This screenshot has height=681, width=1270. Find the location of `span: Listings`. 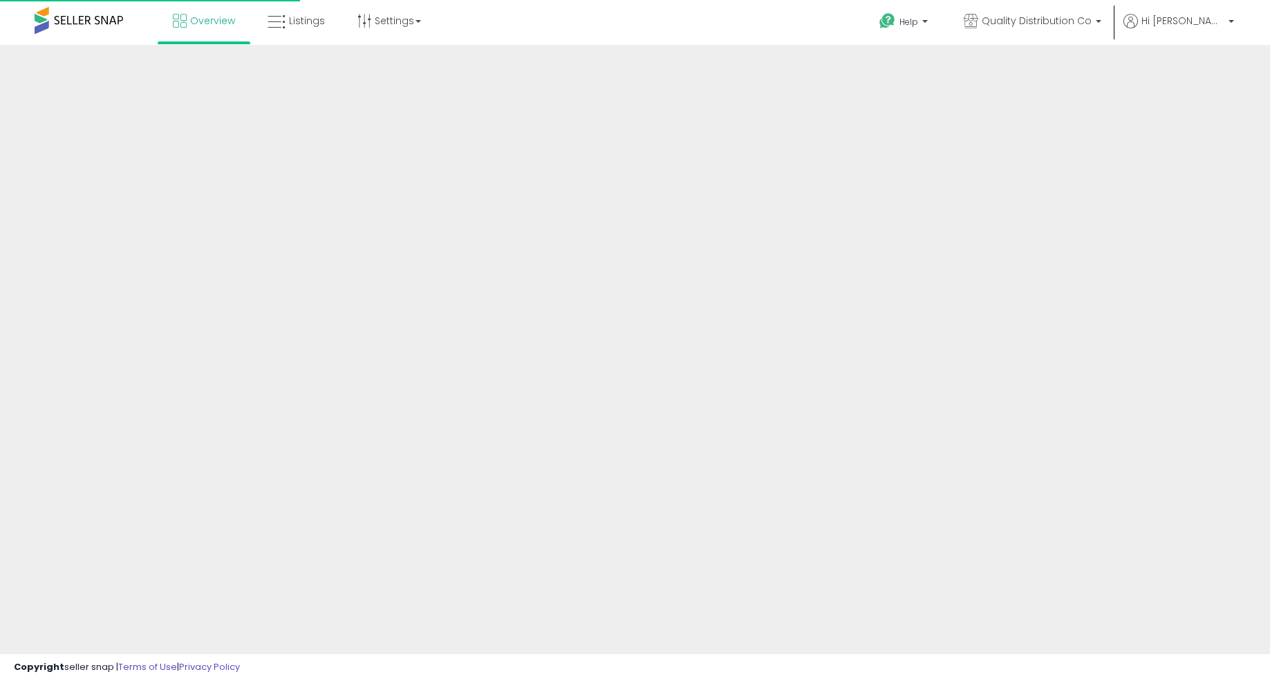

span: Listings is located at coordinates (307, 21).